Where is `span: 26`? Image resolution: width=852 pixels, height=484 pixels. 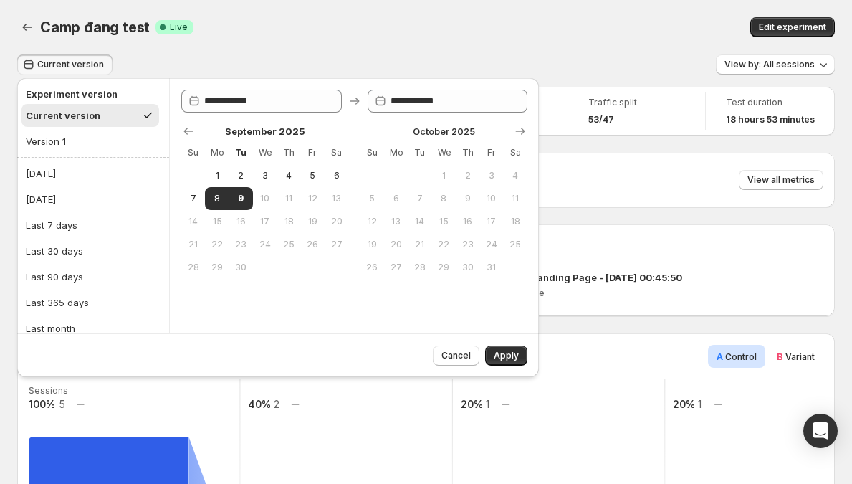 span: 26 is located at coordinates (312, 244).